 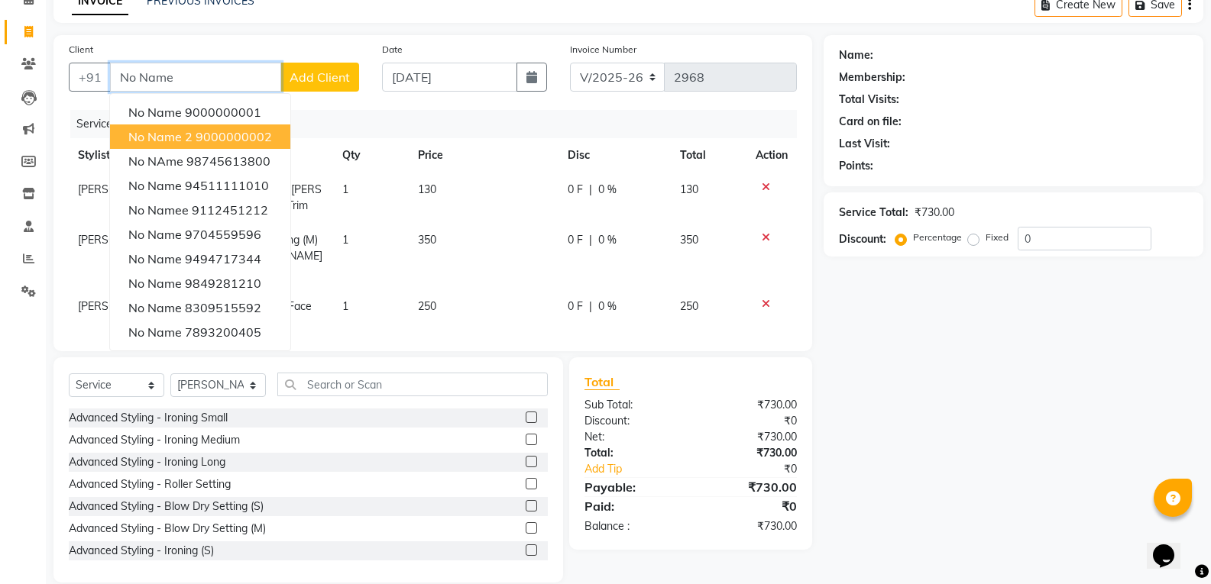 I want to click on ngb-highlight: 7893200405, so click(x=223, y=332).